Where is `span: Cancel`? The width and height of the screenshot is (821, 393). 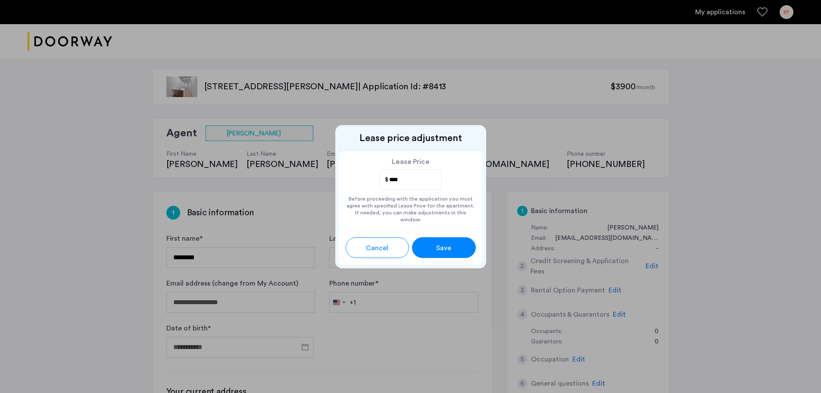
span: Cancel is located at coordinates (377, 248).